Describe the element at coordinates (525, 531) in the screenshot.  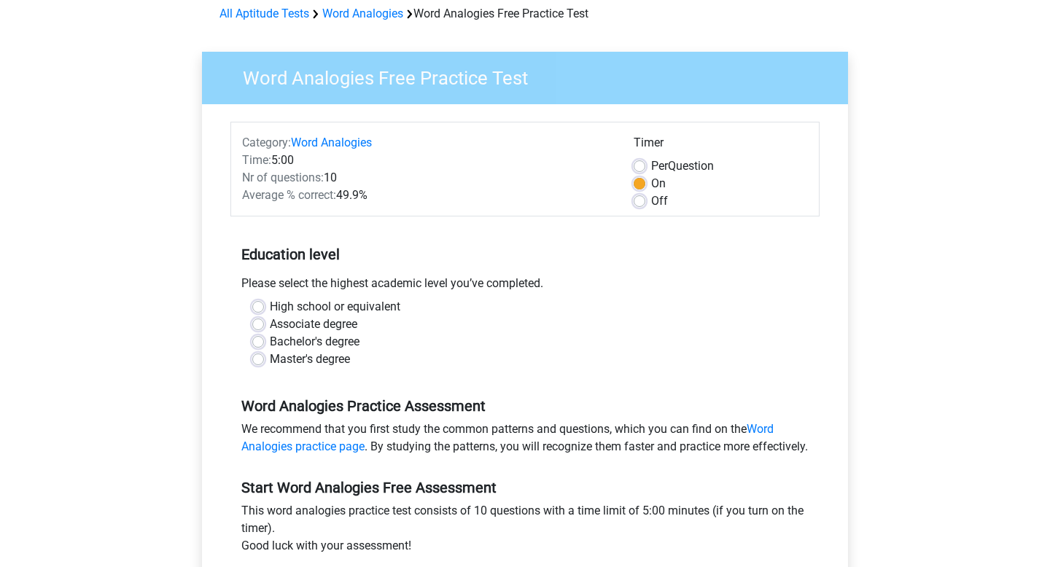
I see `div: This word analogies practice test consists of 10 questions with a time limit of 5:00 minutes (if ...` at that location.